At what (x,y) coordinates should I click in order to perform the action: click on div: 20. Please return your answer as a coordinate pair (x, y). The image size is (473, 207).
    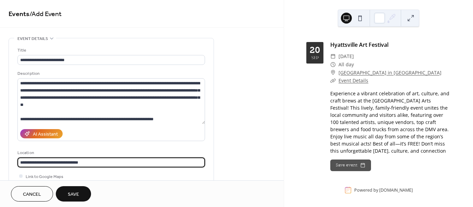
    Looking at the image, I should click on (315, 50).